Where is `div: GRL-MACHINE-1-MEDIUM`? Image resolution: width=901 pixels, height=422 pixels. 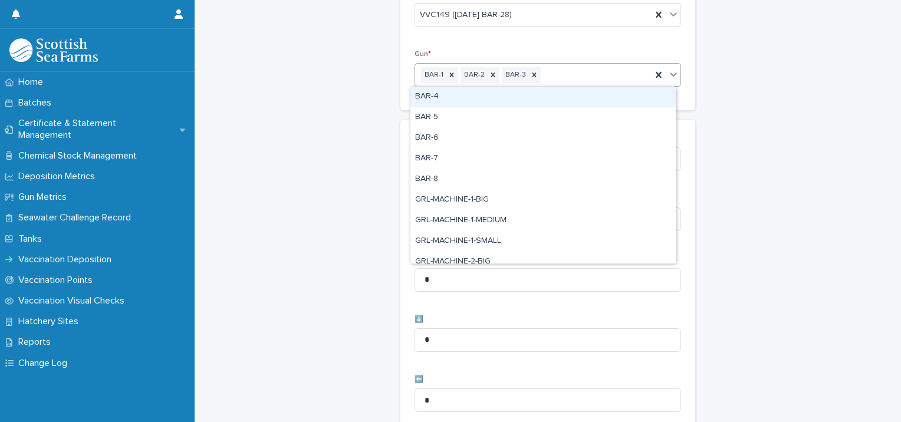
div: GRL-MACHINE-1-MEDIUM is located at coordinates (543, 220).